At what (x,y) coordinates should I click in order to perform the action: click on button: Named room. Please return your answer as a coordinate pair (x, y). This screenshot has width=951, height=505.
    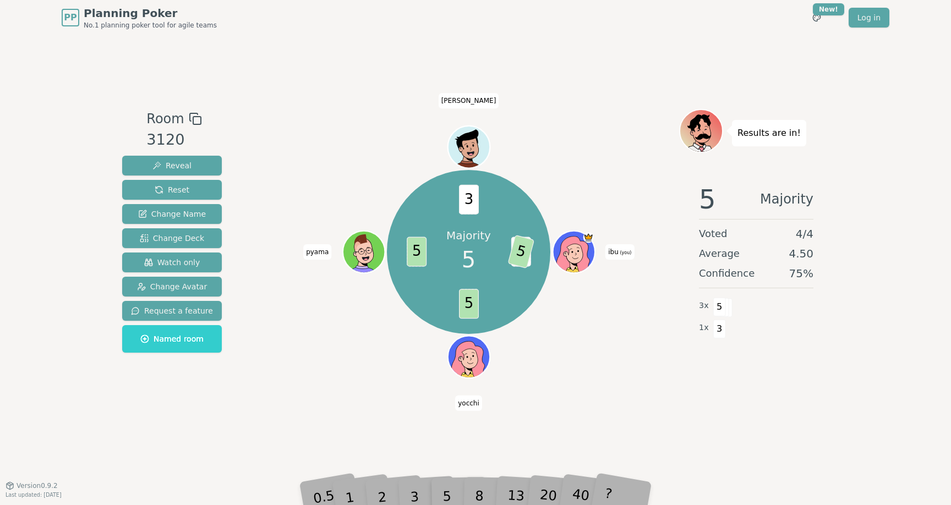
    Looking at the image, I should click on (172, 339).